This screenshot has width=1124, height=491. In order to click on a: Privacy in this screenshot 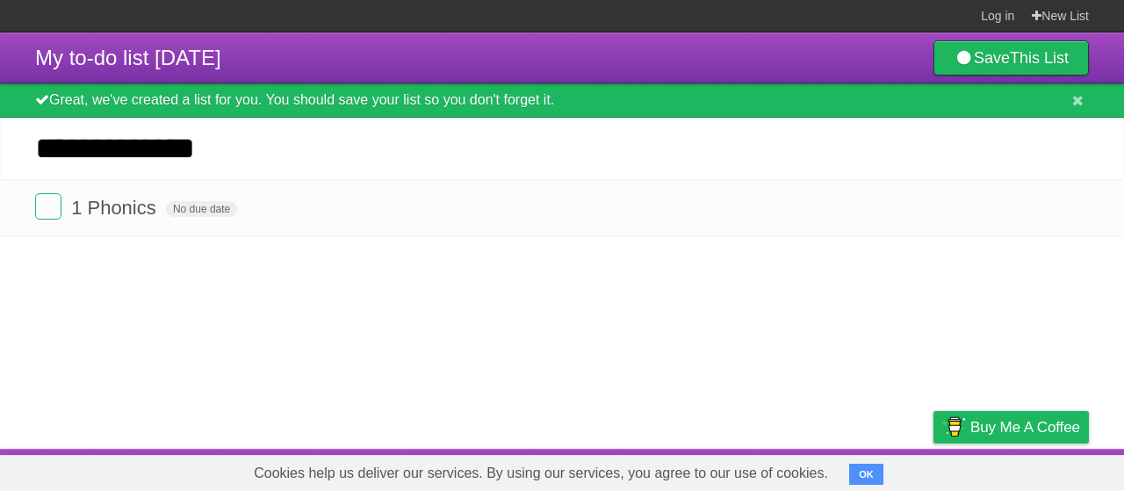, I will do `click(933, 470)`.